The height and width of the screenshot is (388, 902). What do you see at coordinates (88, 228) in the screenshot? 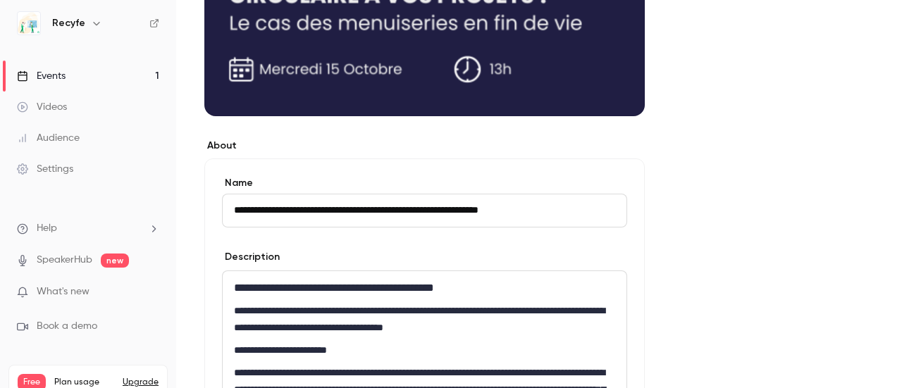
I see `li: help-dropdown-opener` at bounding box center [88, 228].